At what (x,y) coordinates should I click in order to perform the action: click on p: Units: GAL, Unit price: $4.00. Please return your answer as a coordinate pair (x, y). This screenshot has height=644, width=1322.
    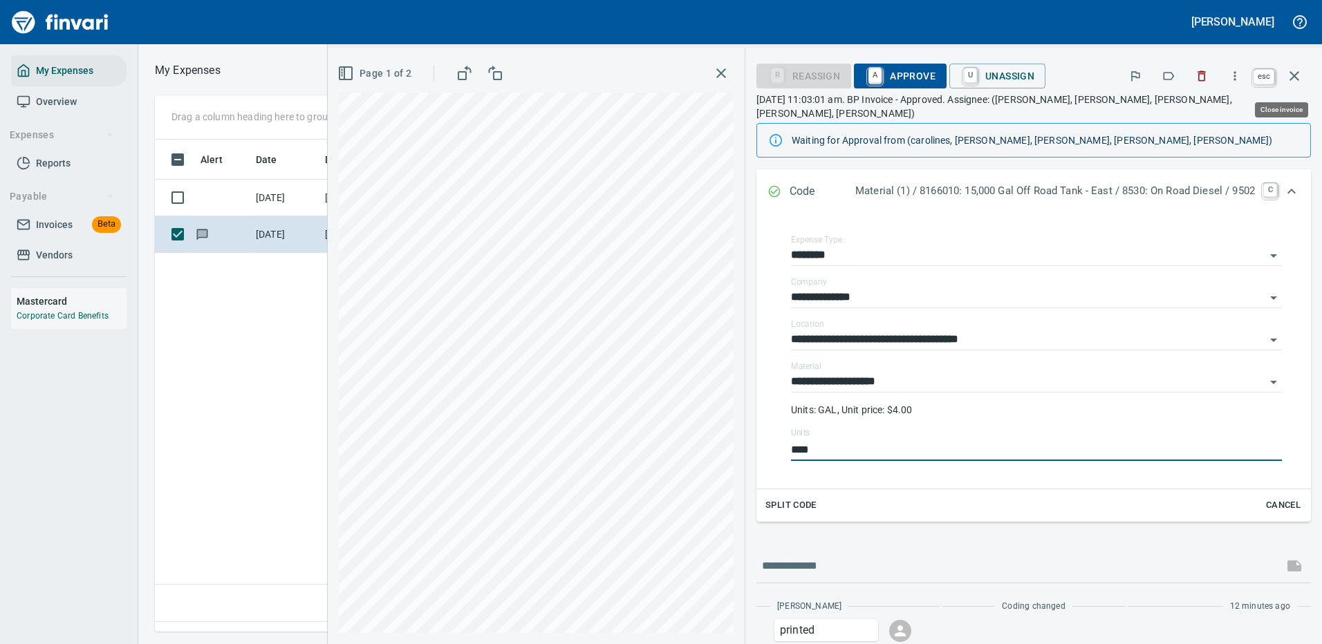
    Looking at the image, I should click on (1037, 410).